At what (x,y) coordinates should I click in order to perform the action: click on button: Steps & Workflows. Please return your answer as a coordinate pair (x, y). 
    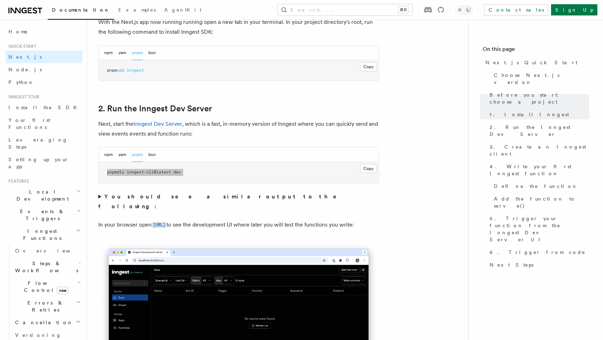
    Looking at the image, I should click on (47, 267).